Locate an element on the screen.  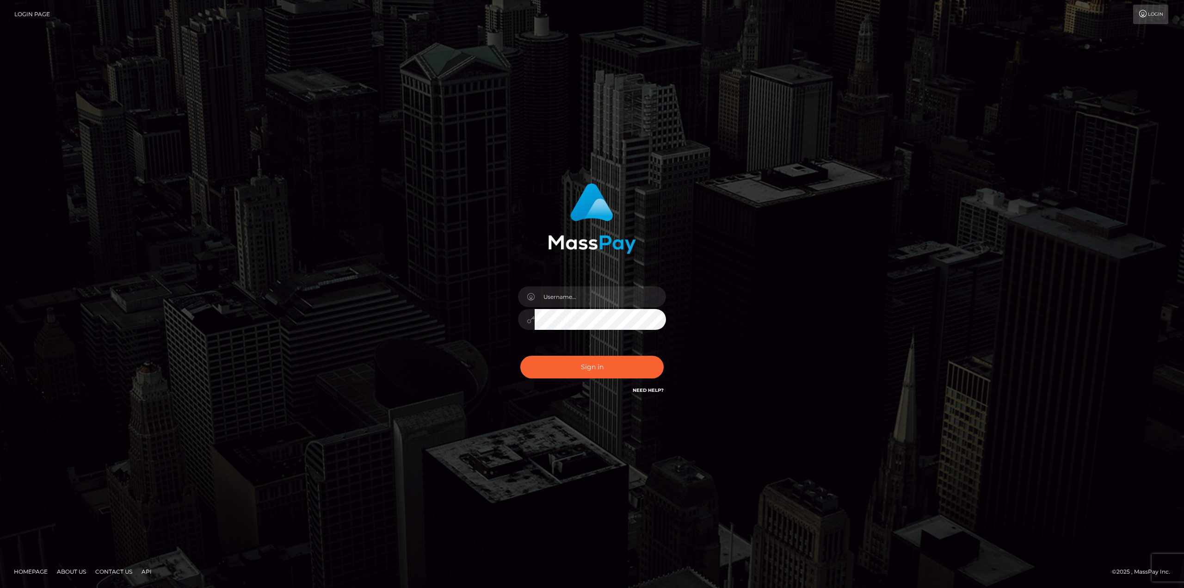
a: API is located at coordinates (147, 571).